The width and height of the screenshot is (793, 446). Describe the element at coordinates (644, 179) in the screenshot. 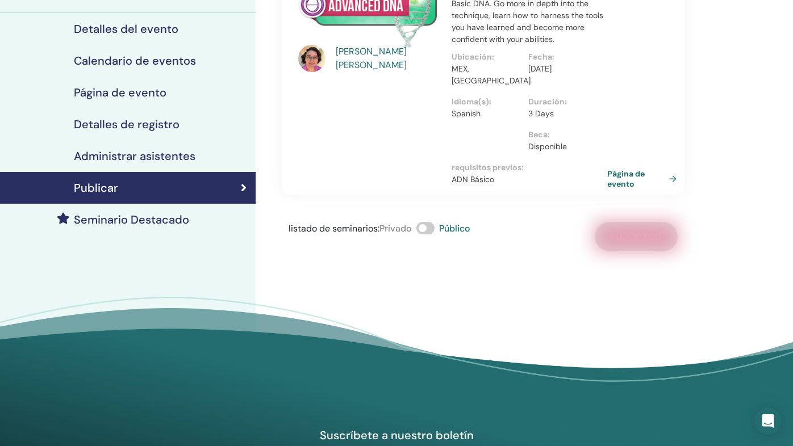

I see `a: Página de evento` at that location.